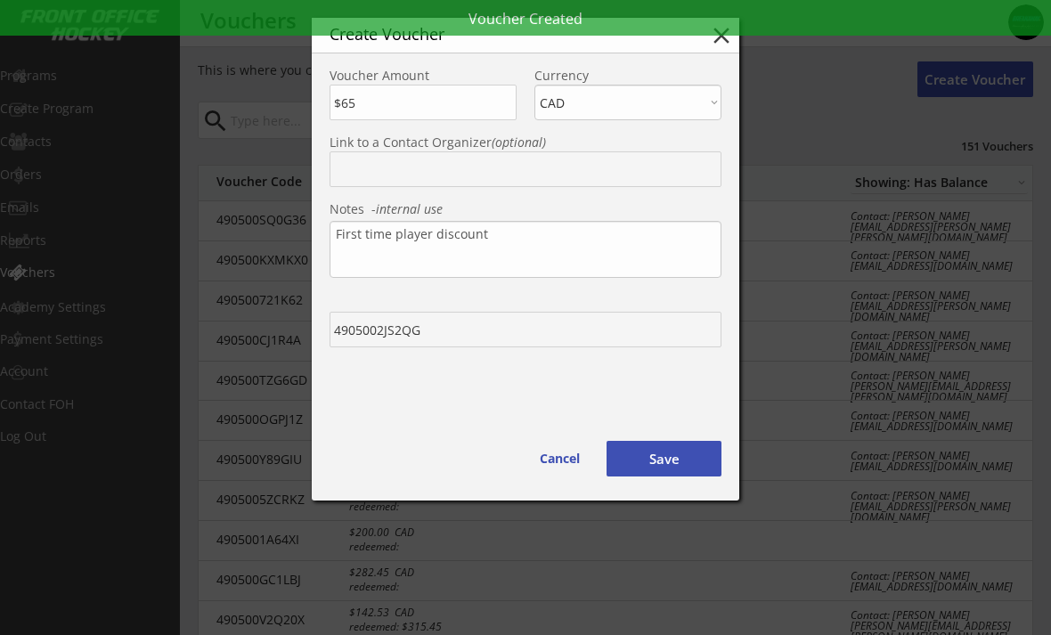  I want to click on button: Cancel, so click(559, 459).